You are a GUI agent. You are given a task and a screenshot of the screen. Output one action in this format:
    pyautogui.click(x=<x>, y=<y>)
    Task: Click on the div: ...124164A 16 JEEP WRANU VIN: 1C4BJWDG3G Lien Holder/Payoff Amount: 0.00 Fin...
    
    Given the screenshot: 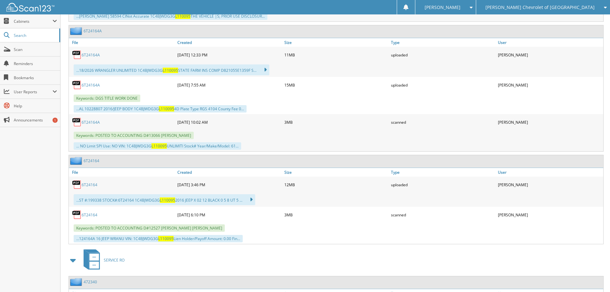 What is the action you would take?
    pyautogui.click(x=158, y=238)
    